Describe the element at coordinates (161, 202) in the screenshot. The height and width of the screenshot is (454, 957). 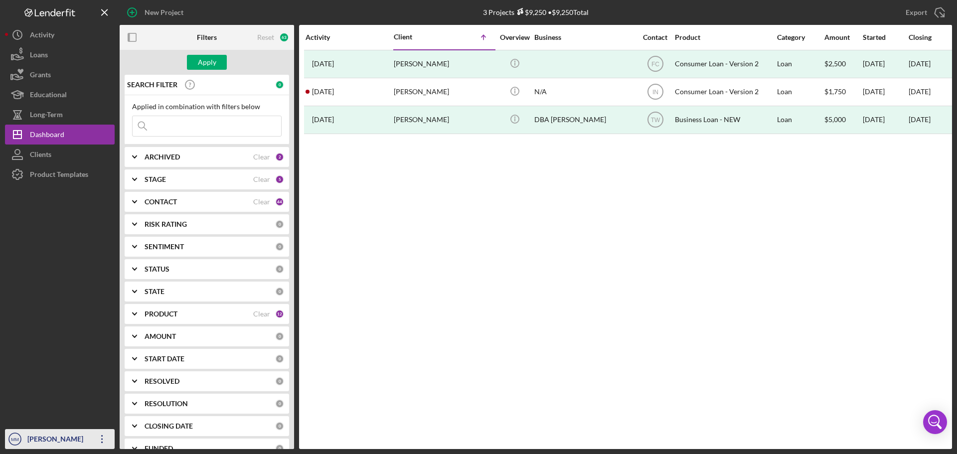
I see `b: CONTACT` at that location.